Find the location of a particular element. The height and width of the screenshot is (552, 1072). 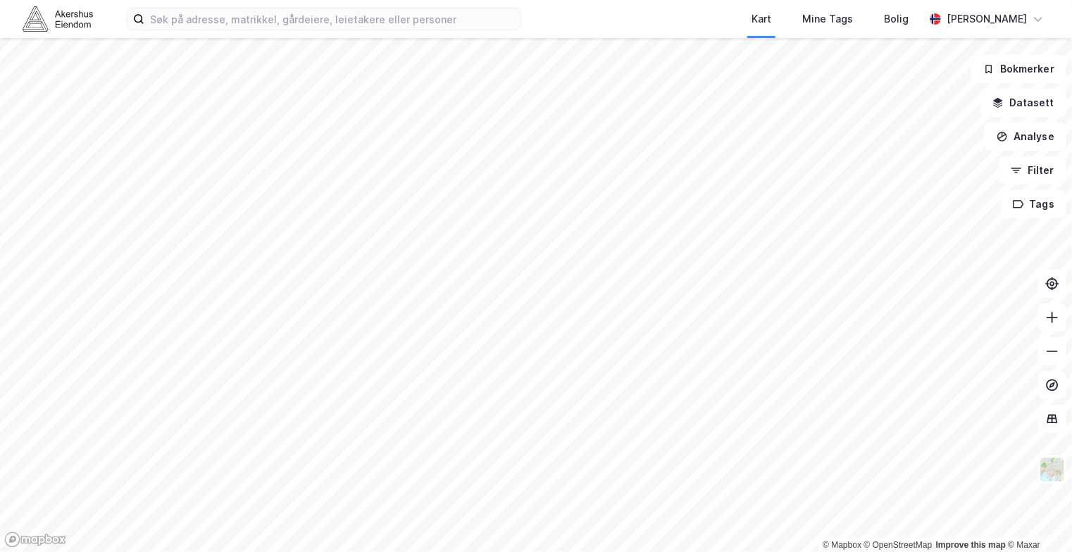

button: Datasett is located at coordinates (1023, 103).